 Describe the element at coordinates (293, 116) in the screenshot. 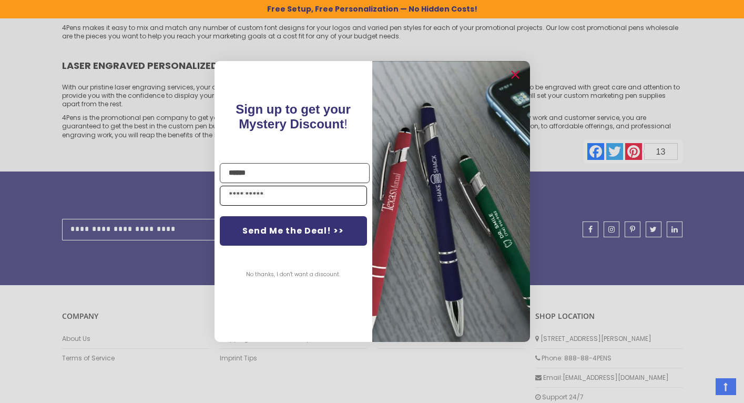

I see `span: Sign up to get your Mystery Discount` at that location.